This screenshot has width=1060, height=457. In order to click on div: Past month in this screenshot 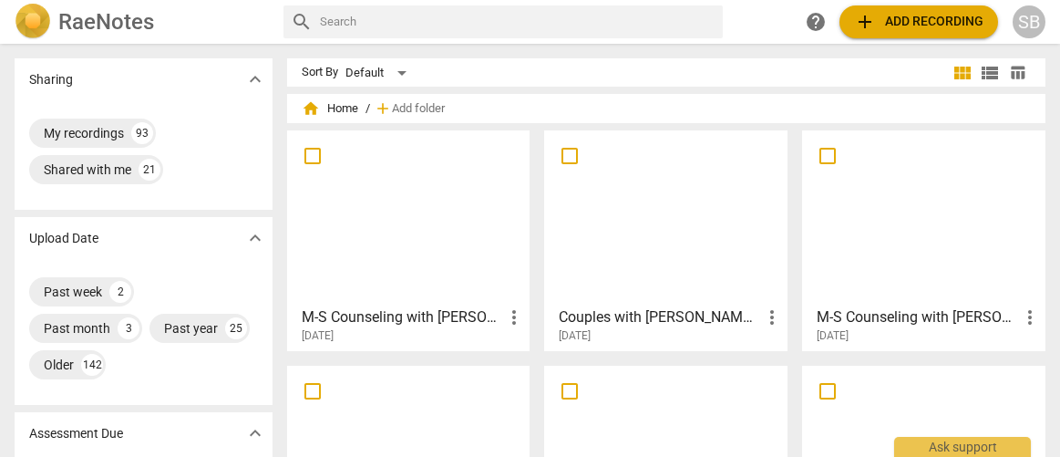, I will do `click(77, 328)`.